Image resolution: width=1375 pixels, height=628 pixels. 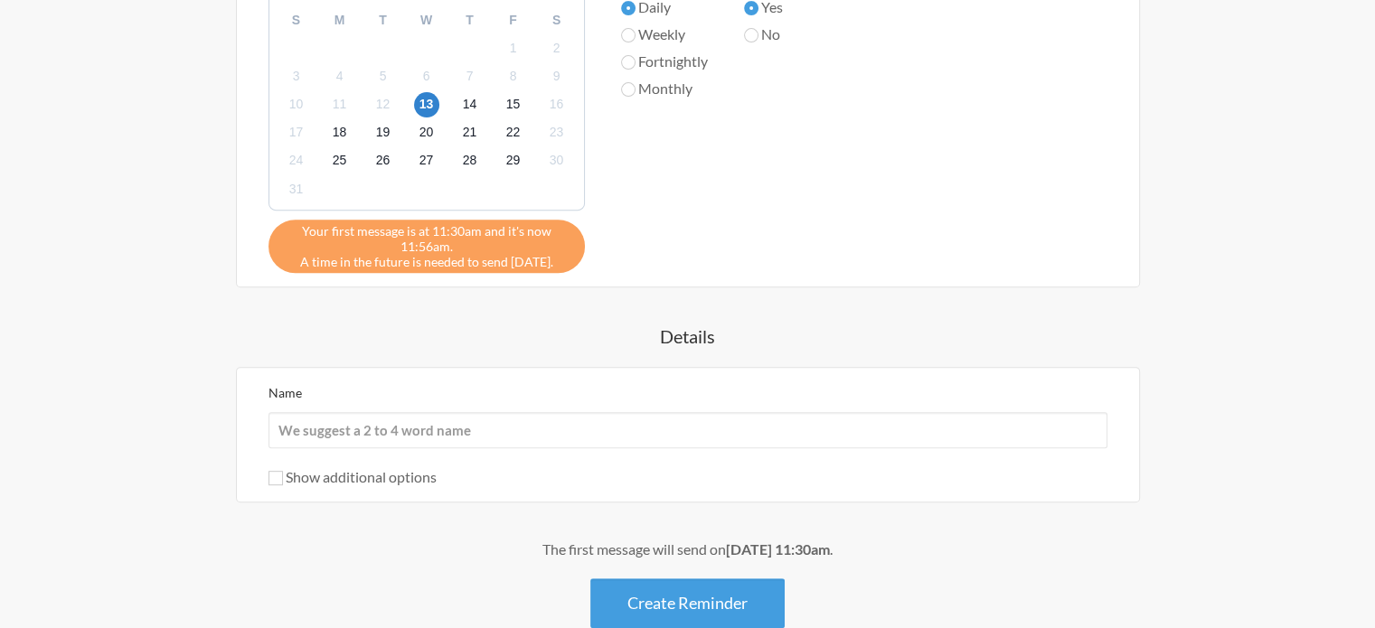 What do you see at coordinates (427, 105) in the screenshot?
I see `span: Saturday, September 13, 2025` at bounding box center [427, 105].